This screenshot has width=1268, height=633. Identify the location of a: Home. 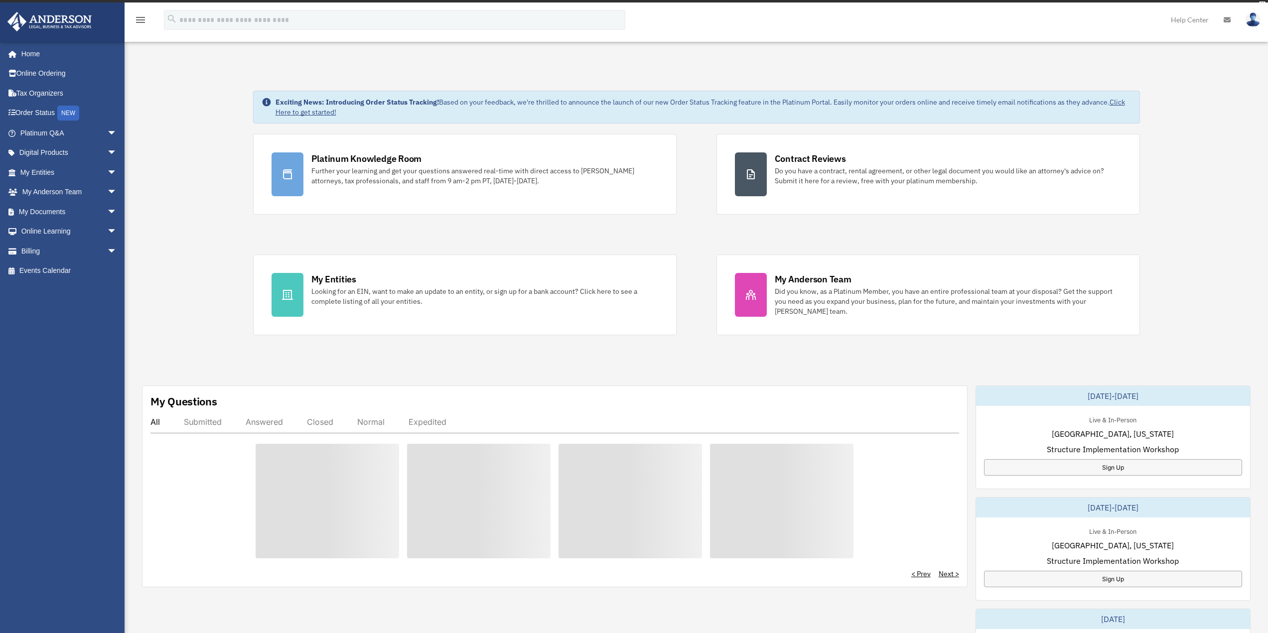
(67, 54).